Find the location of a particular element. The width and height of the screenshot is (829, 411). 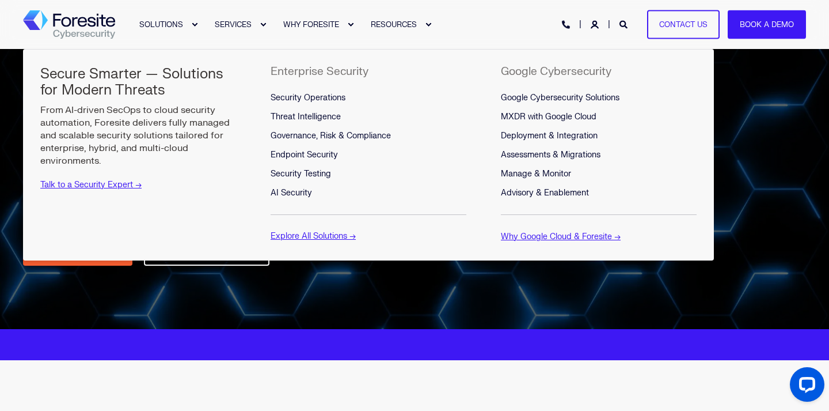

div: Expand RESOURCES is located at coordinates (428, 25).